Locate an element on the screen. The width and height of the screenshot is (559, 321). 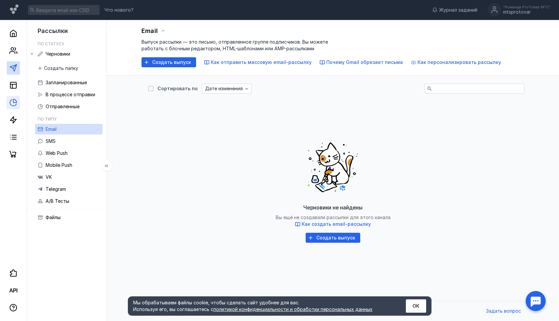
span: Web Push is located at coordinates (57, 153).